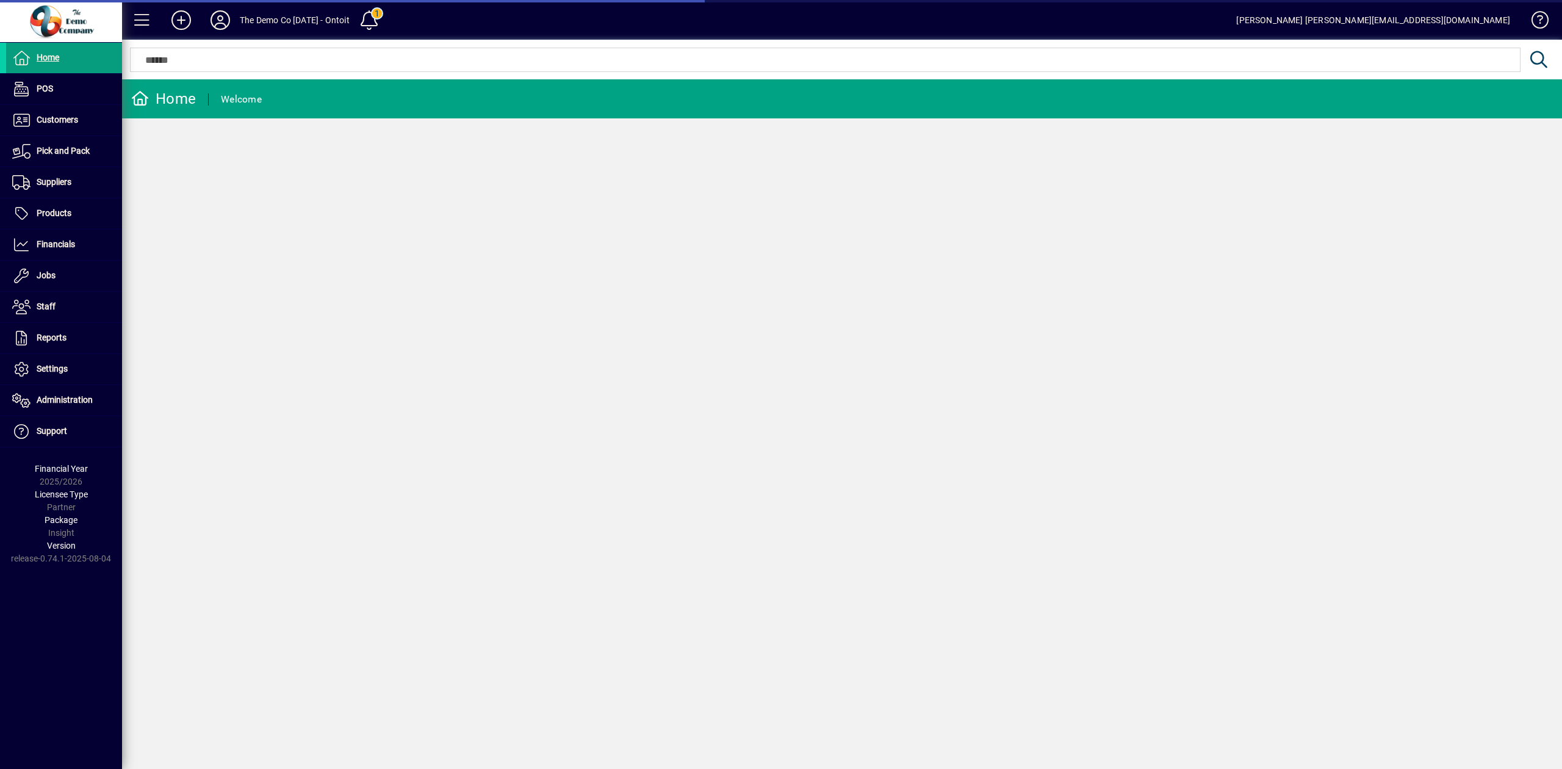 The height and width of the screenshot is (769, 1562). What do you see at coordinates (220, 20) in the screenshot?
I see `button: Profile` at bounding box center [220, 20].